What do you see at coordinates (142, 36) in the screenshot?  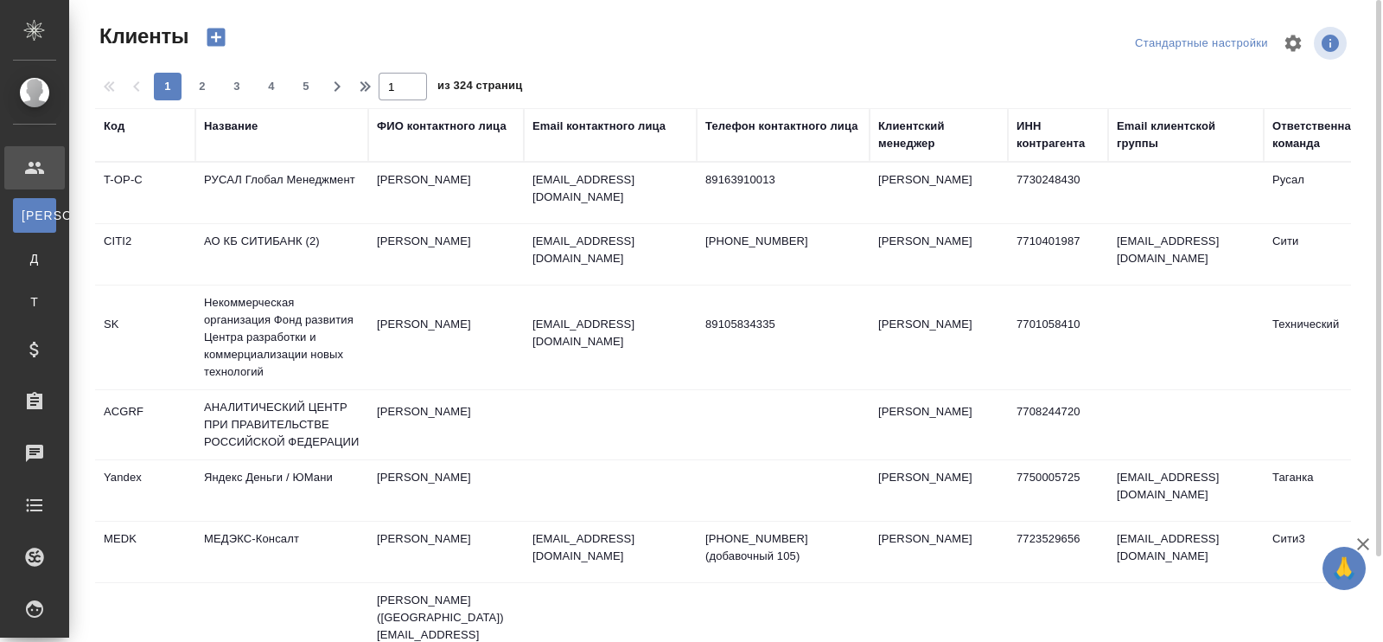 I see `span: Клиенты` at bounding box center [142, 36].